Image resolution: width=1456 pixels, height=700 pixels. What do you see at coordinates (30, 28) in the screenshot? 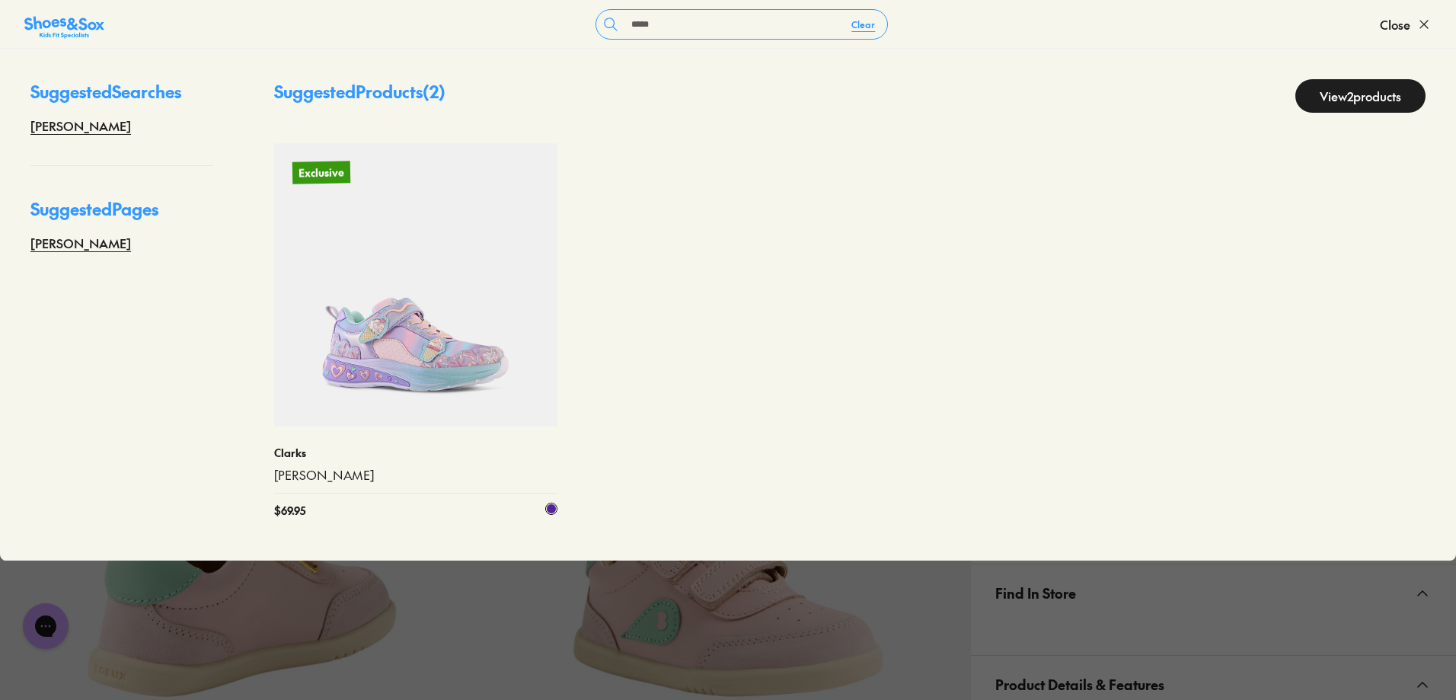
I see `button: Gorgias live chat` at bounding box center [30, 28].